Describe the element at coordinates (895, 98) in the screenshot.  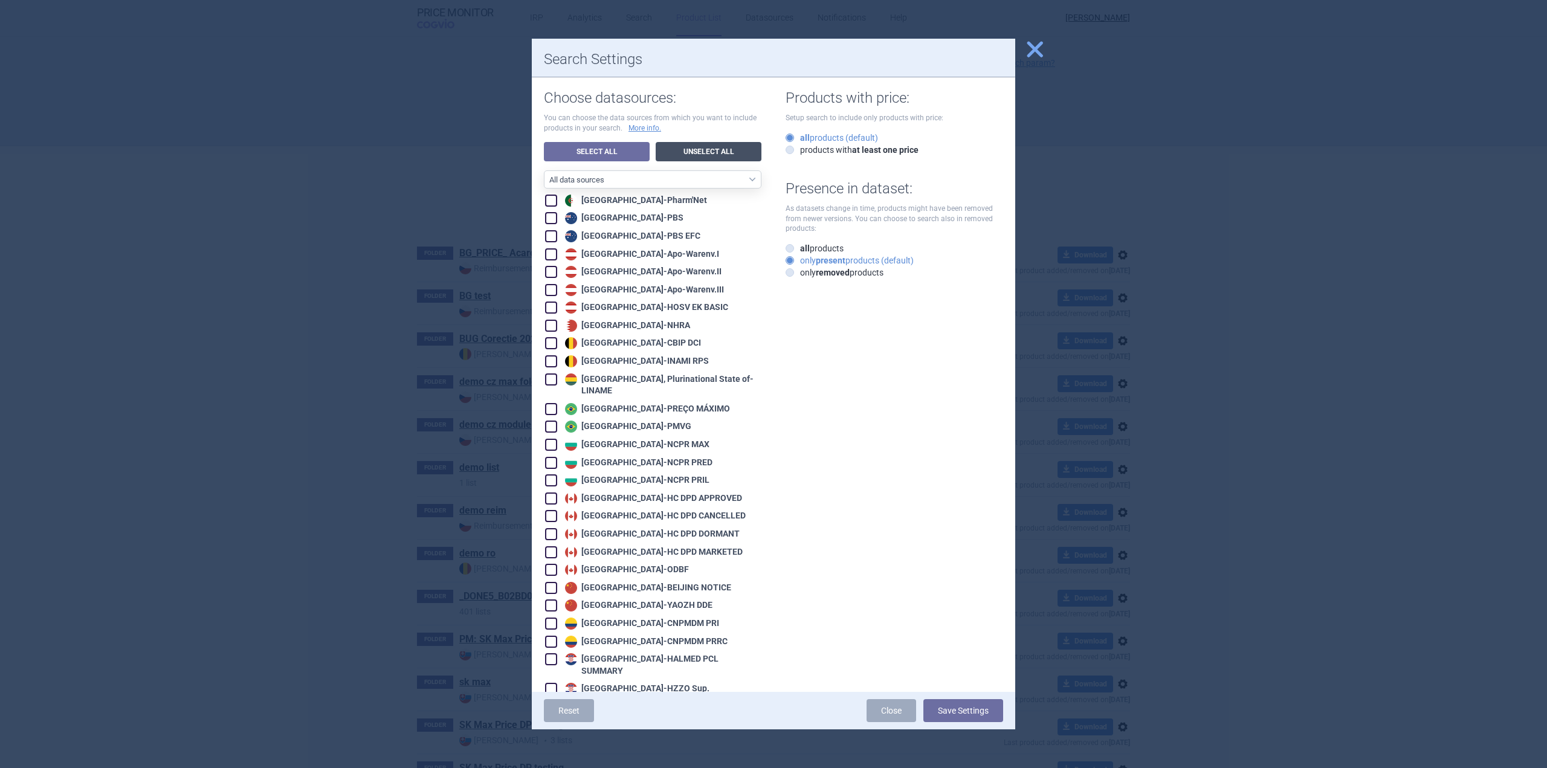
I see `h1: Products with price:` at that location.